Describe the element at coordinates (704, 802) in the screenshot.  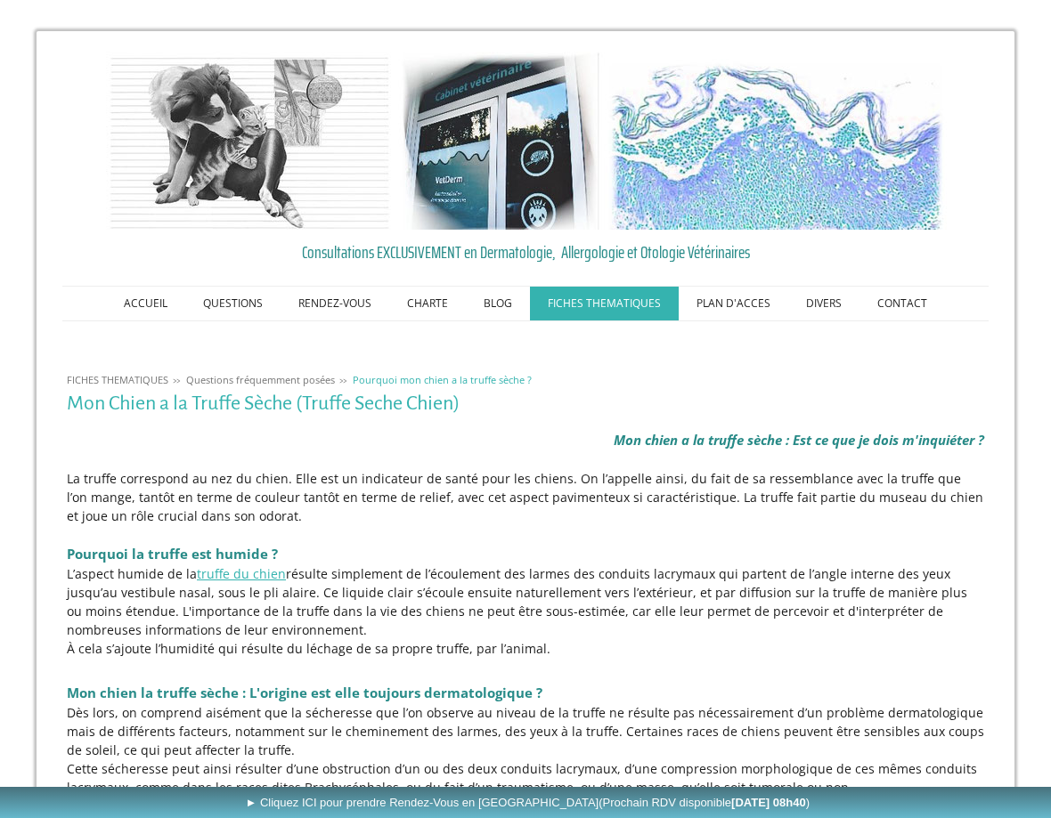
I see `span: (Prochain RDV disponible )` at that location.